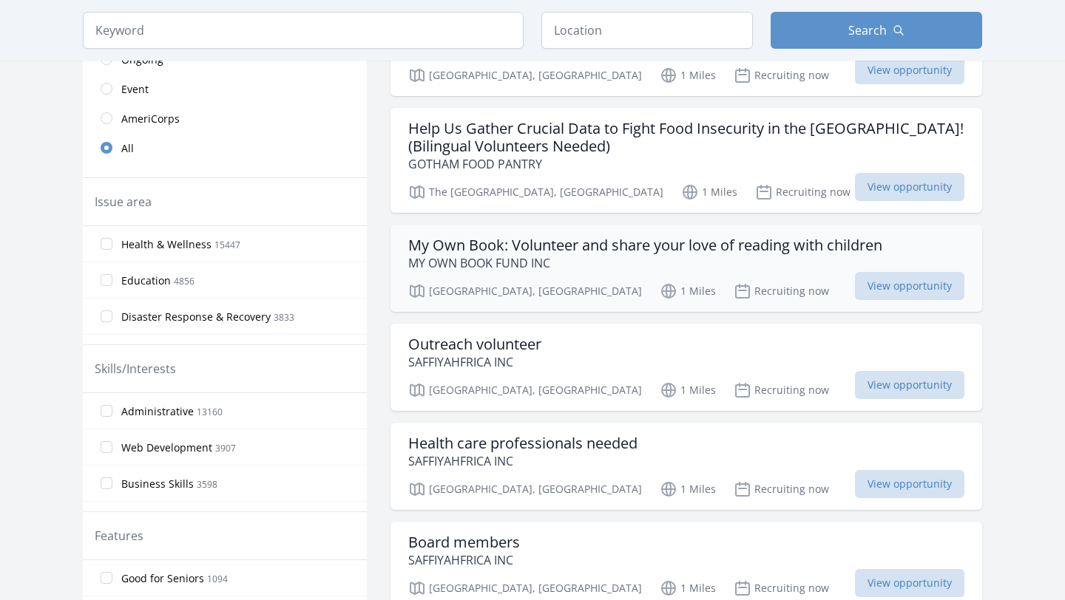 Image resolution: width=1065 pixels, height=600 pixels. I want to click on span: 15447, so click(227, 245).